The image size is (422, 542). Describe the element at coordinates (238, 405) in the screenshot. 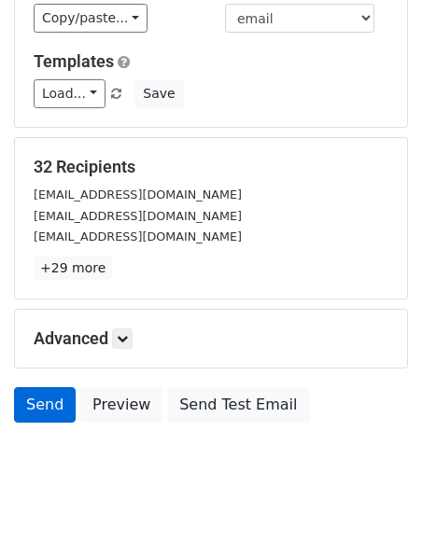

I see `a: Send Test Email` at that location.